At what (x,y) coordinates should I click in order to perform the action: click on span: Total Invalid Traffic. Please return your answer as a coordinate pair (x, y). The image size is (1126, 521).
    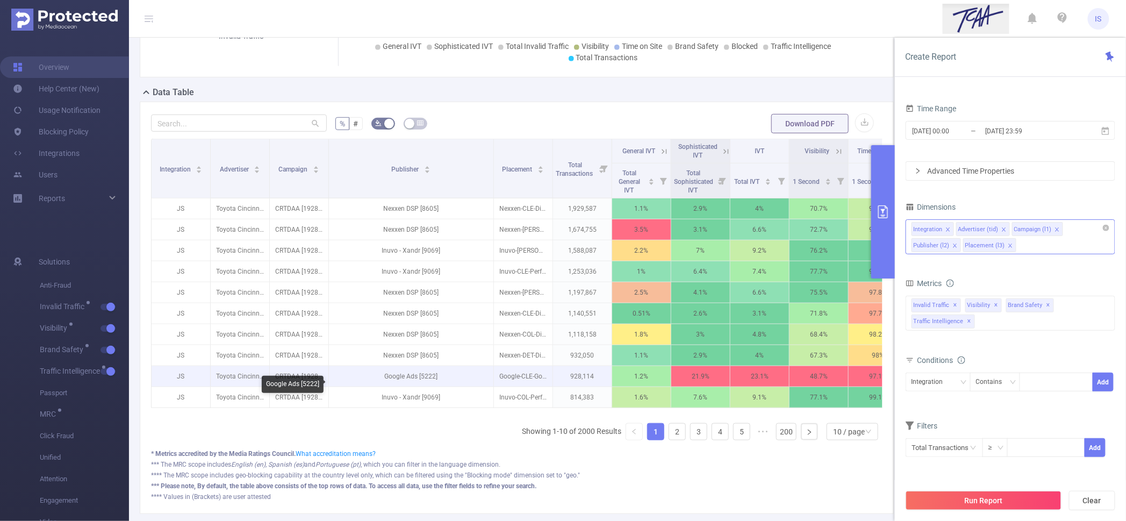
    Looking at the image, I should click on (537, 46).